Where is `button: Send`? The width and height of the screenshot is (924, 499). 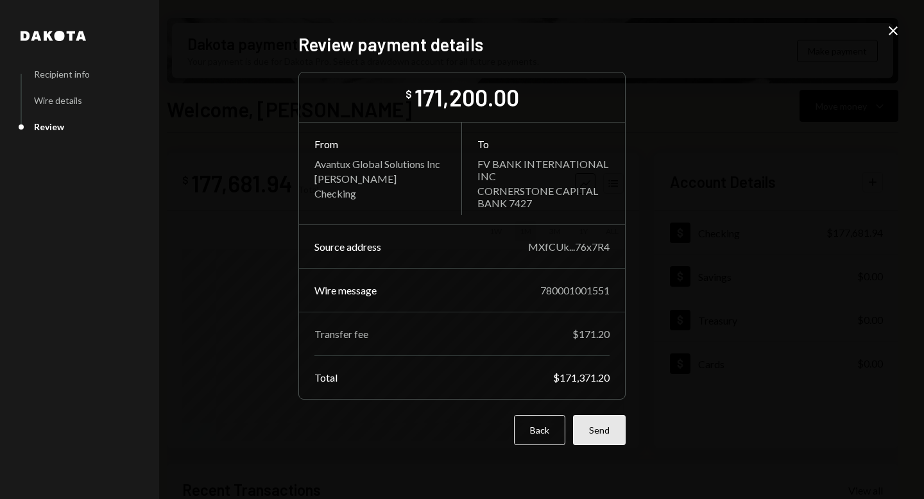 button: Send is located at coordinates (599, 430).